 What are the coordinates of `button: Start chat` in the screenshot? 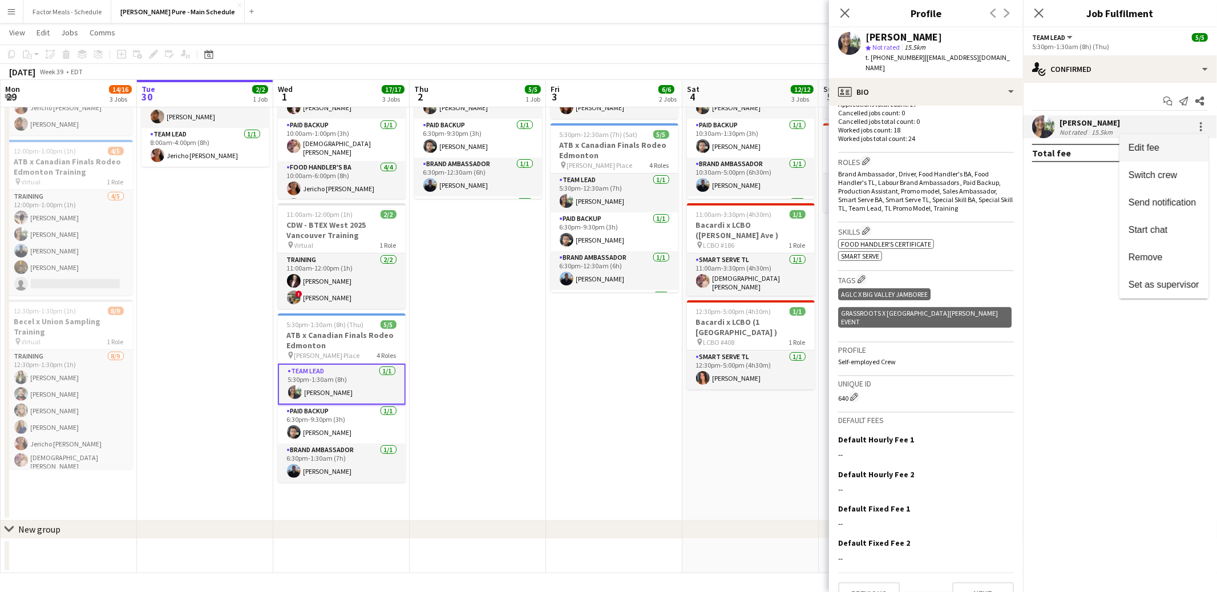 It's located at (1164, 230).